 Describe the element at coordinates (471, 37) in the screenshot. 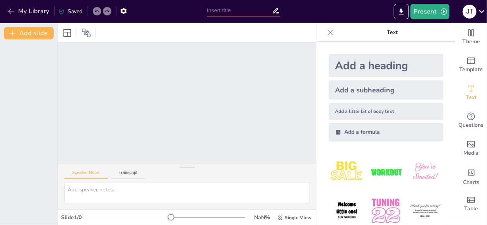

I see `div: Change the overall theme` at that location.